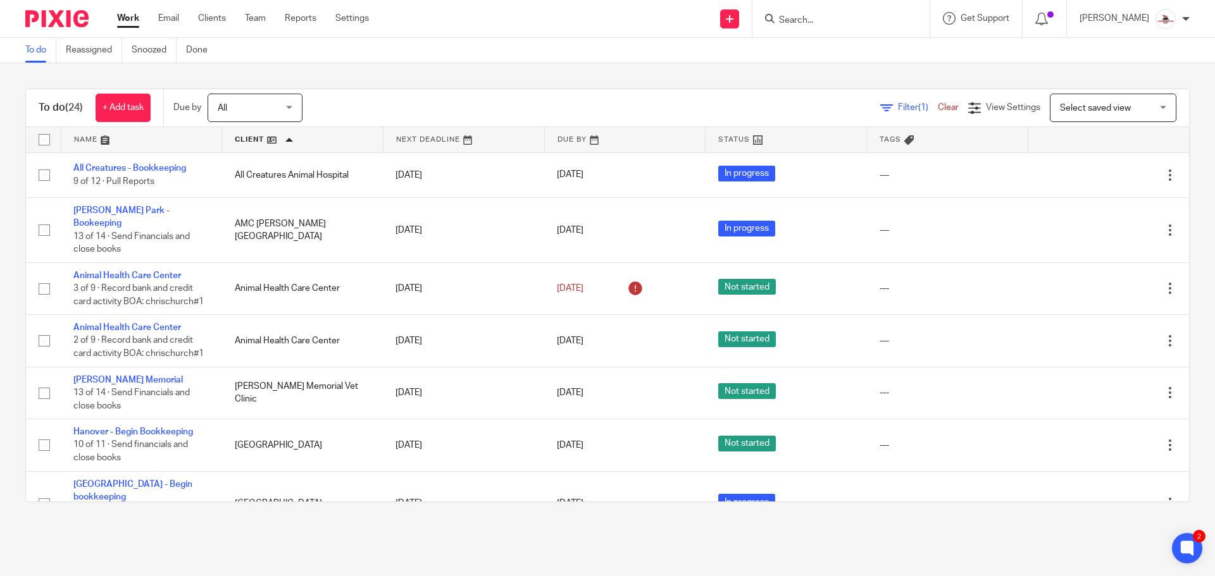 The height and width of the screenshot is (576, 1215). I want to click on img: EtsyProfilePhoto.jpg, so click(1165, 19).